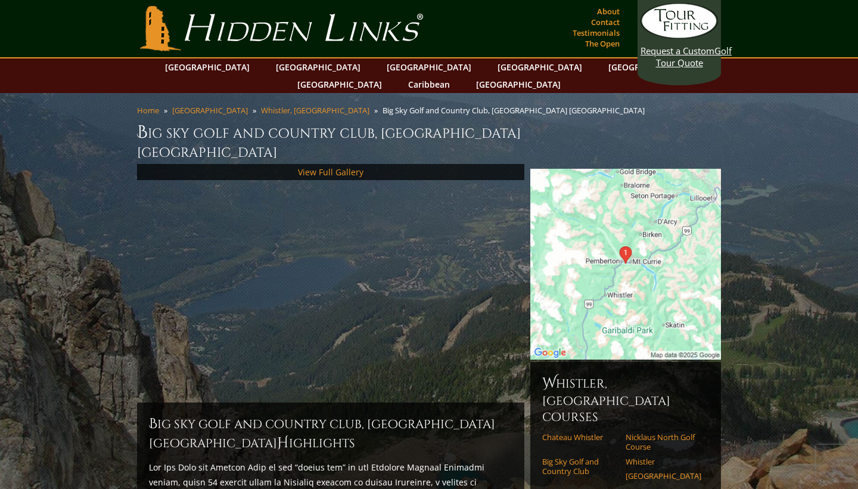 Image resolution: width=858 pixels, height=489 pixels. What do you see at coordinates (663, 461) in the screenshot?
I see `a: Whistler` at bounding box center [663, 461].